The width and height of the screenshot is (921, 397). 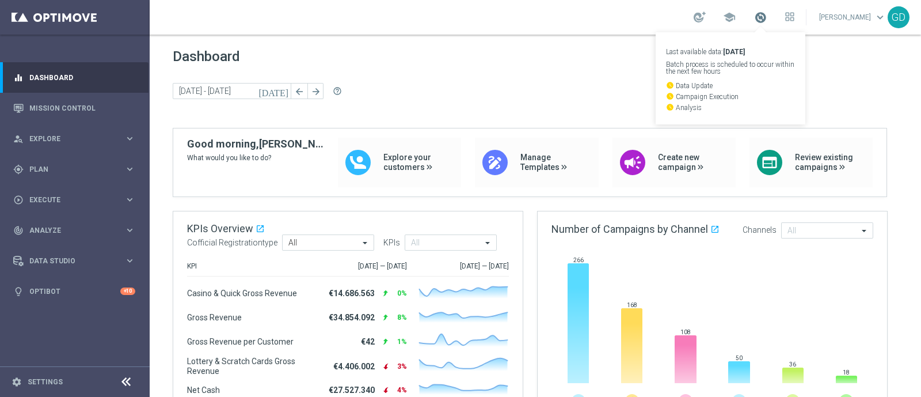 I want to click on div: Plan, so click(x=69, y=169).